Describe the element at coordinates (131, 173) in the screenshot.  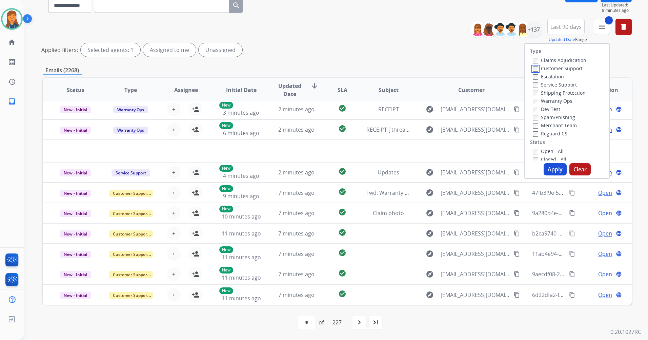
I see `span: Service Support` at that location.